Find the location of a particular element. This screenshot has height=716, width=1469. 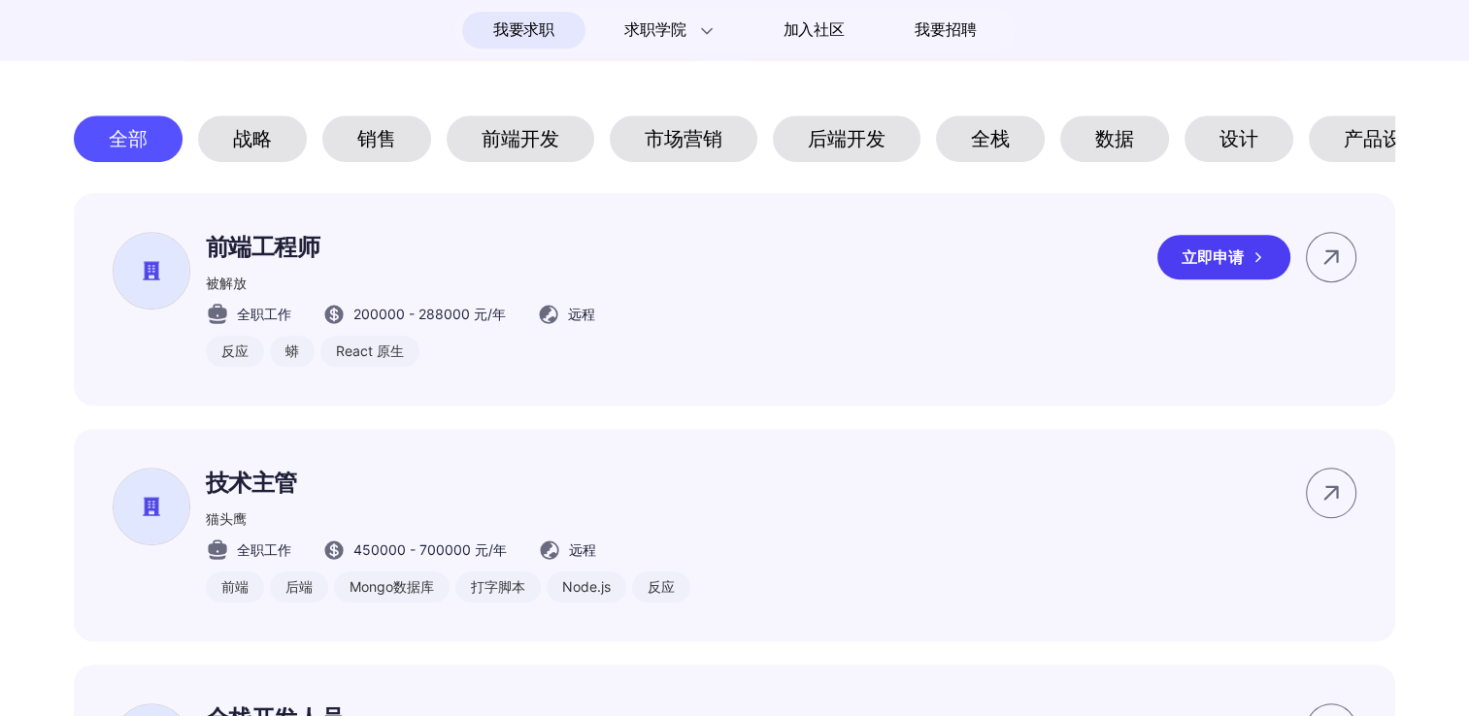

p: 前端工程师 is located at coordinates (400, 248).